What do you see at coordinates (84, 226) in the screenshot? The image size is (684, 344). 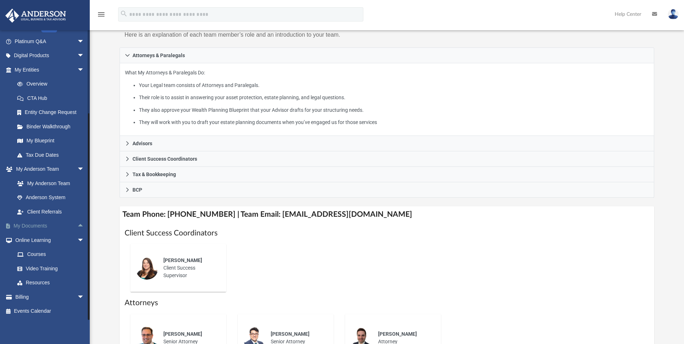 I see `span: arrow_drop_up` at bounding box center [84, 226].